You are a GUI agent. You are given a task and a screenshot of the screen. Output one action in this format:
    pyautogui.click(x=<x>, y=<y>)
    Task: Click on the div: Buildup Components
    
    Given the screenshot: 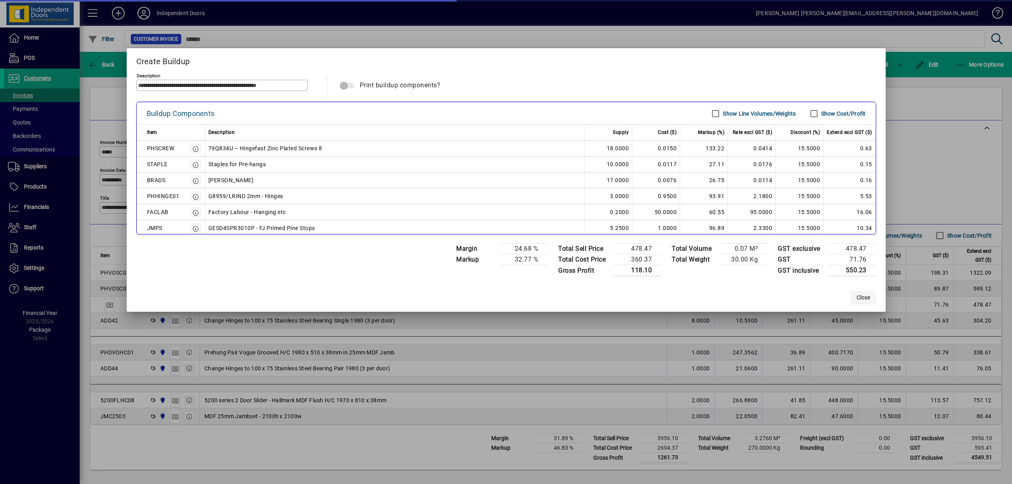 What is the action you would take?
    pyautogui.click(x=181, y=114)
    